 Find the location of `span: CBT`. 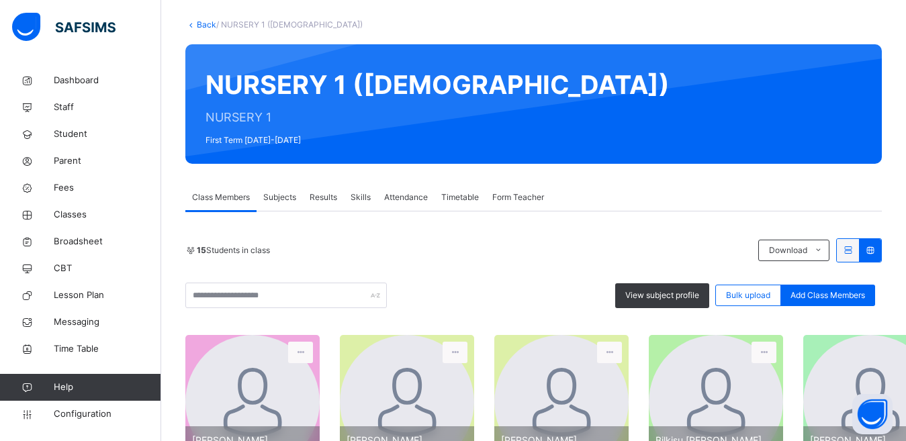

span: CBT is located at coordinates (107, 269).